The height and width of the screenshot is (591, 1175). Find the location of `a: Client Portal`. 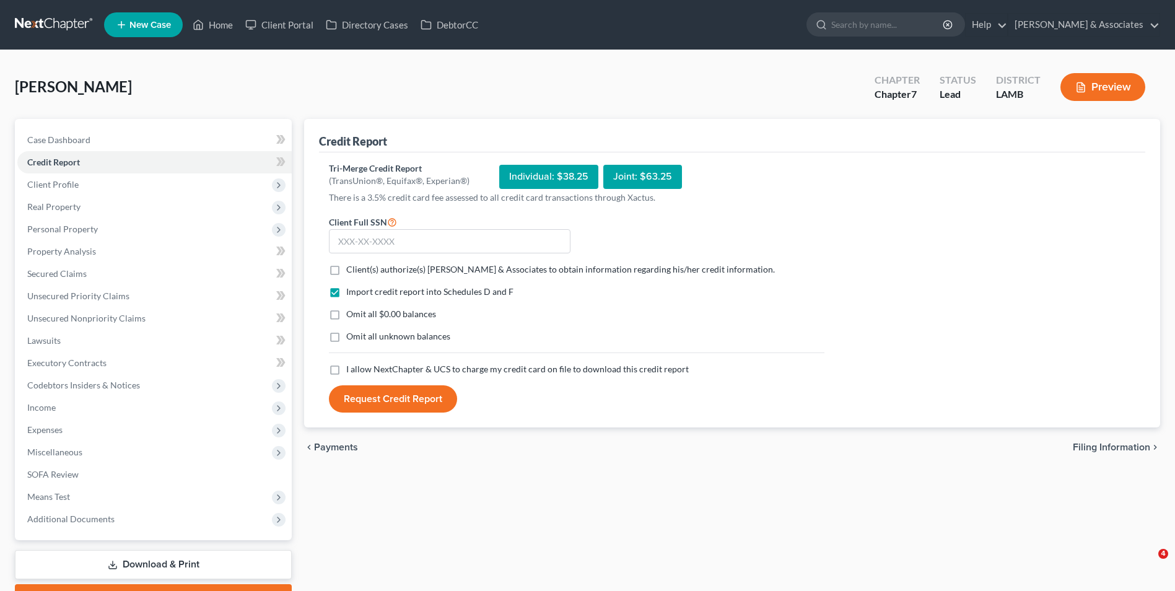

a: Client Portal is located at coordinates (279, 25).